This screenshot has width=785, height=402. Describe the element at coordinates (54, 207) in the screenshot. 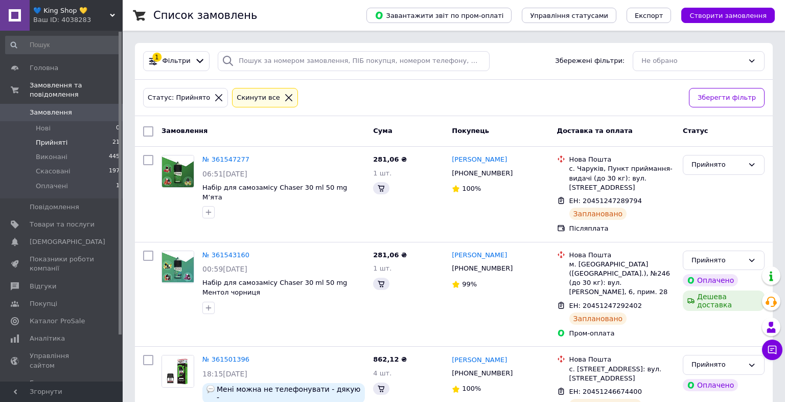

I see `span: Повідомлення` at that location.